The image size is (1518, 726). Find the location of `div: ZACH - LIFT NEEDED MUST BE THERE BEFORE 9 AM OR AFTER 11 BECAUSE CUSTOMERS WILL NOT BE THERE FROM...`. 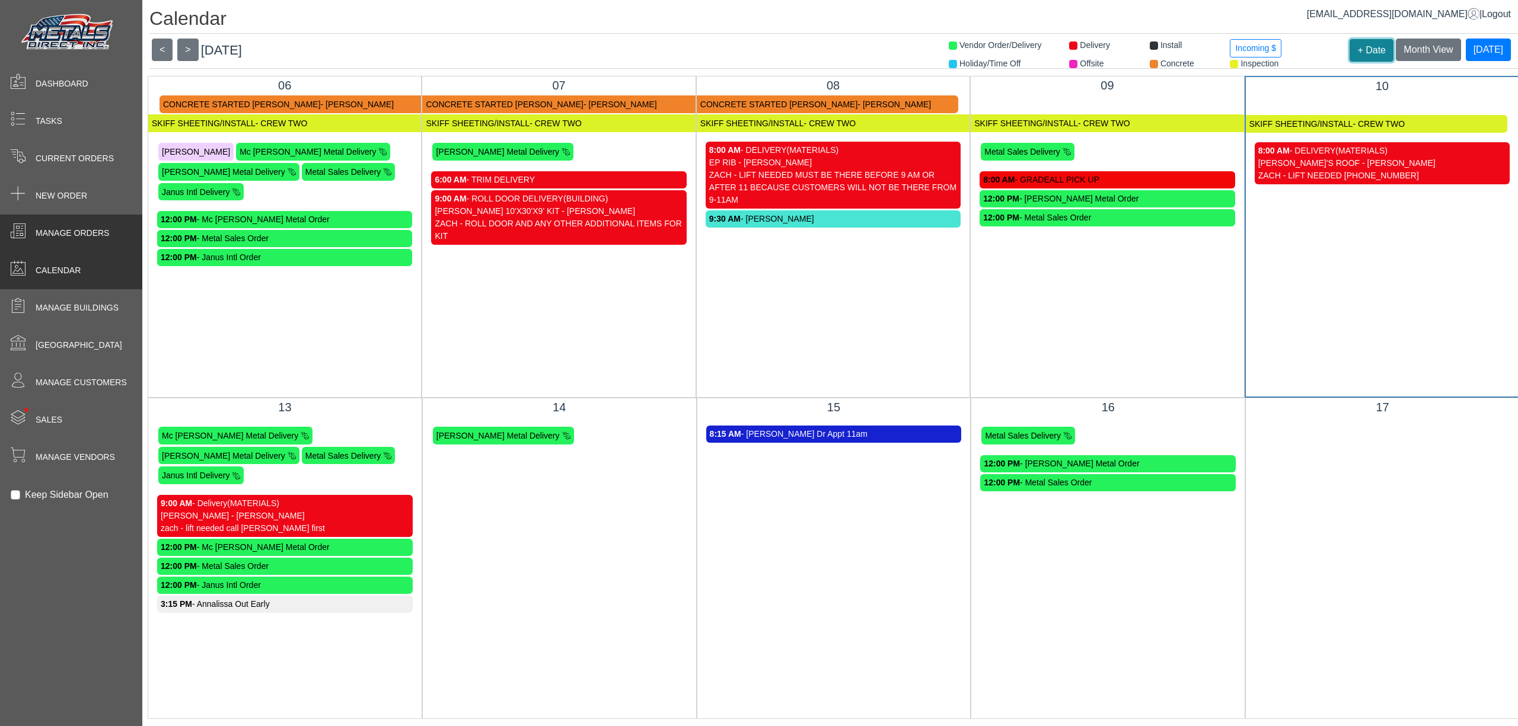

div: ZACH - LIFT NEEDED MUST BE THERE BEFORE 9 AM OR AFTER 11 BECAUSE CUSTOMERS WILL NOT BE THERE FROM... is located at coordinates (833, 187).